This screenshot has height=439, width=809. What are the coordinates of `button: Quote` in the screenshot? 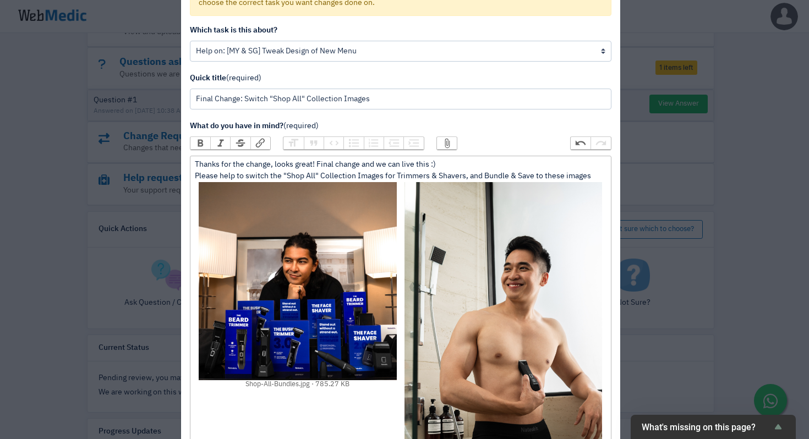 It's located at (314, 143).